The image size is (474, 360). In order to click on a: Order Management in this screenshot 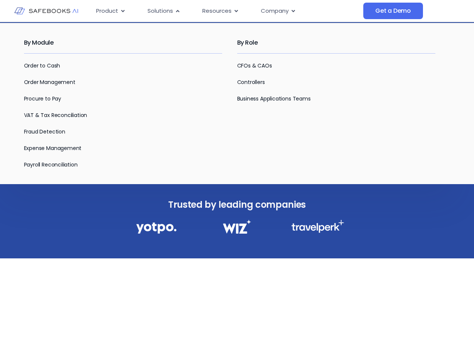, I will do `click(49, 82)`.